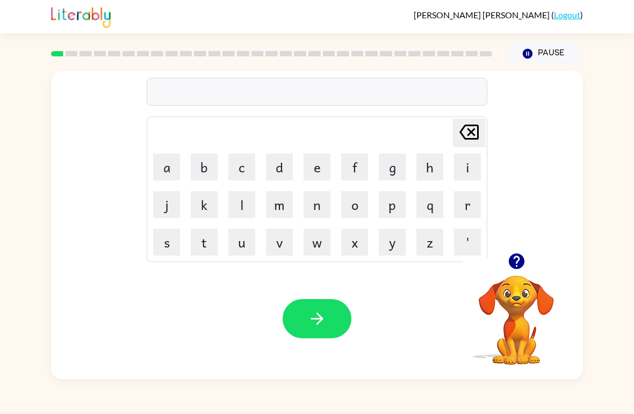 The image size is (634, 414). What do you see at coordinates (317, 242) in the screenshot?
I see `button: w` at bounding box center [317, 242].